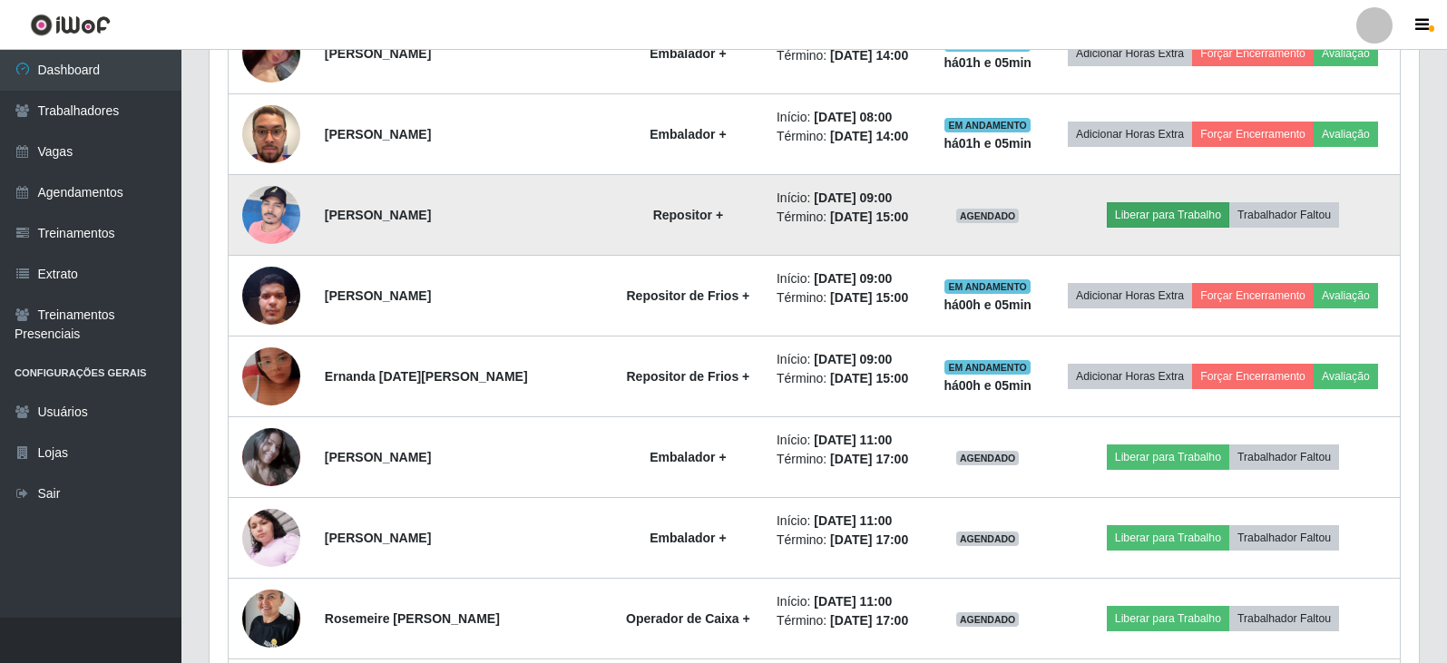  What do you see at coordinates (271, 619) in the screenshot?
I see `img: 1739996135764.jpeg` at bounding box center [271, 619].